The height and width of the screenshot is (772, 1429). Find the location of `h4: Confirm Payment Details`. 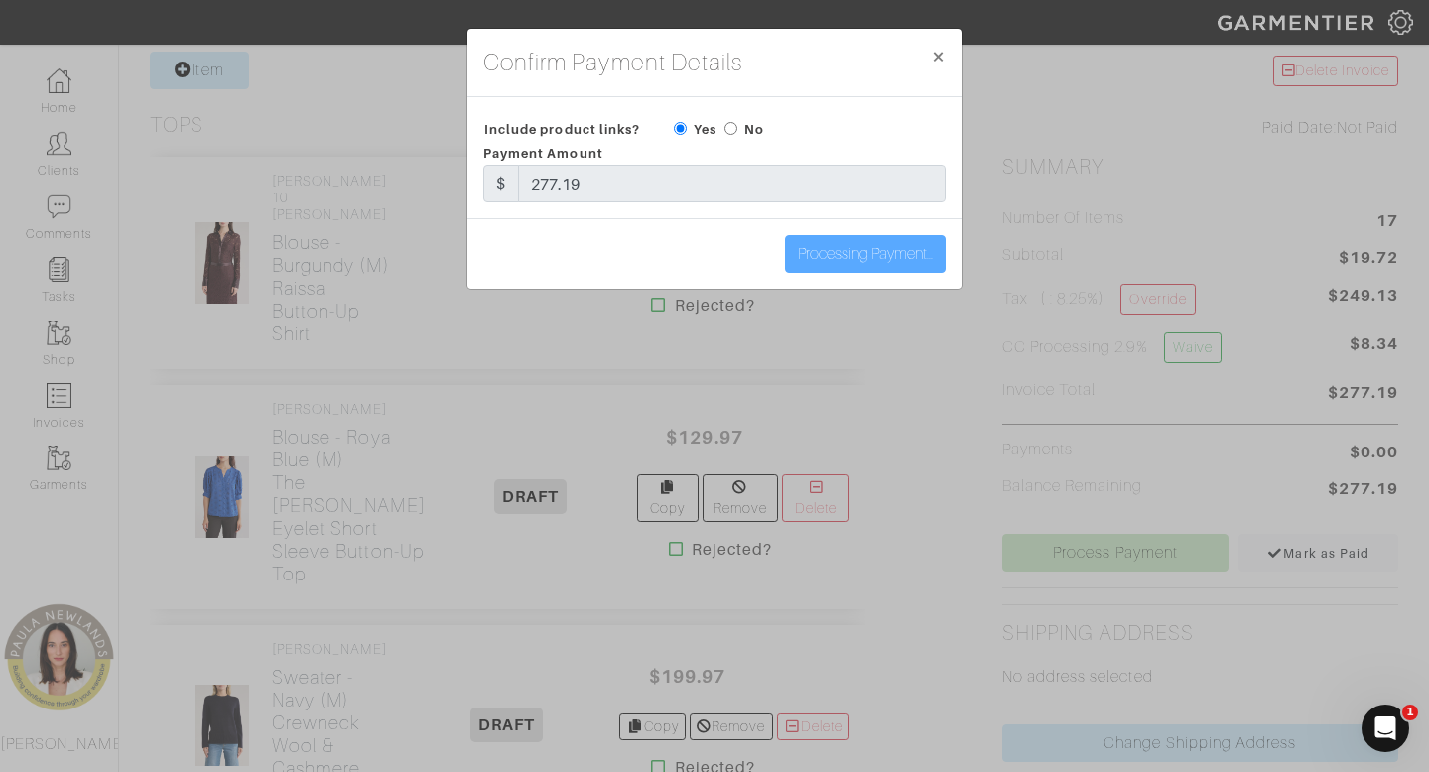

h4: Confirm Payment Details is located at coordinates (612, 63).